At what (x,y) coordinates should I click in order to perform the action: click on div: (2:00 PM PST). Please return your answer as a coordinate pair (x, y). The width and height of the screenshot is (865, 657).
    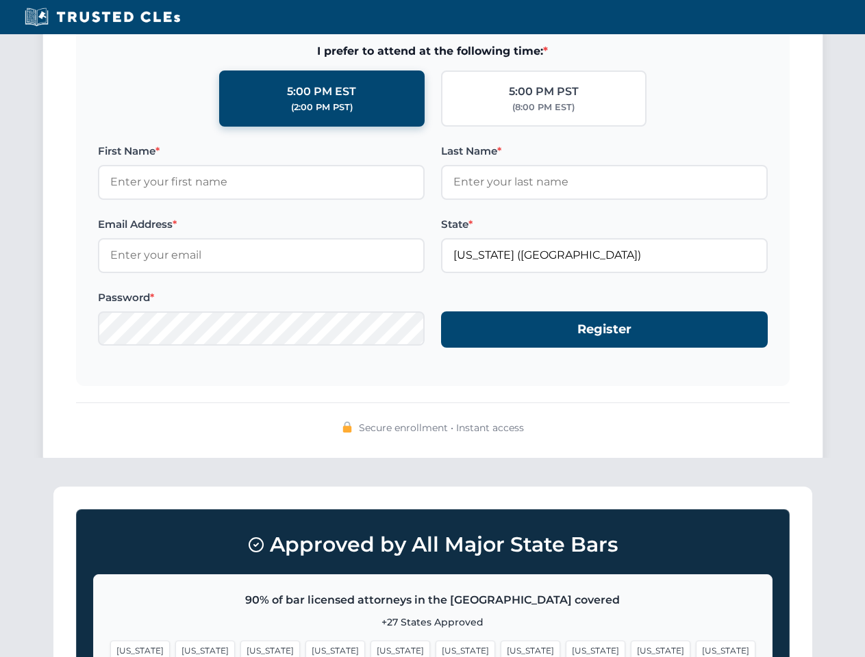
    Looking at the image, I should click on (322, 107).